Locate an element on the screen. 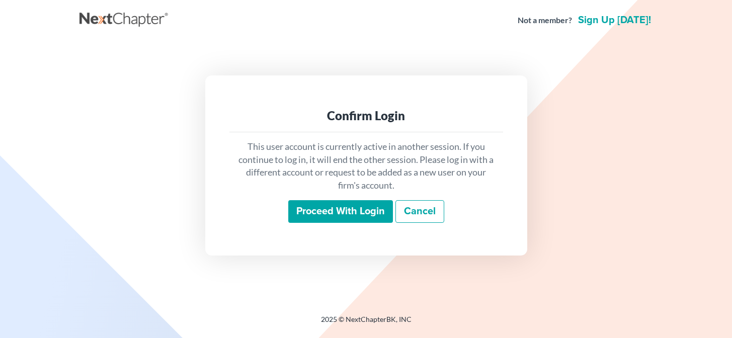  input: Proceed with login is located at coordinates (341, 212).